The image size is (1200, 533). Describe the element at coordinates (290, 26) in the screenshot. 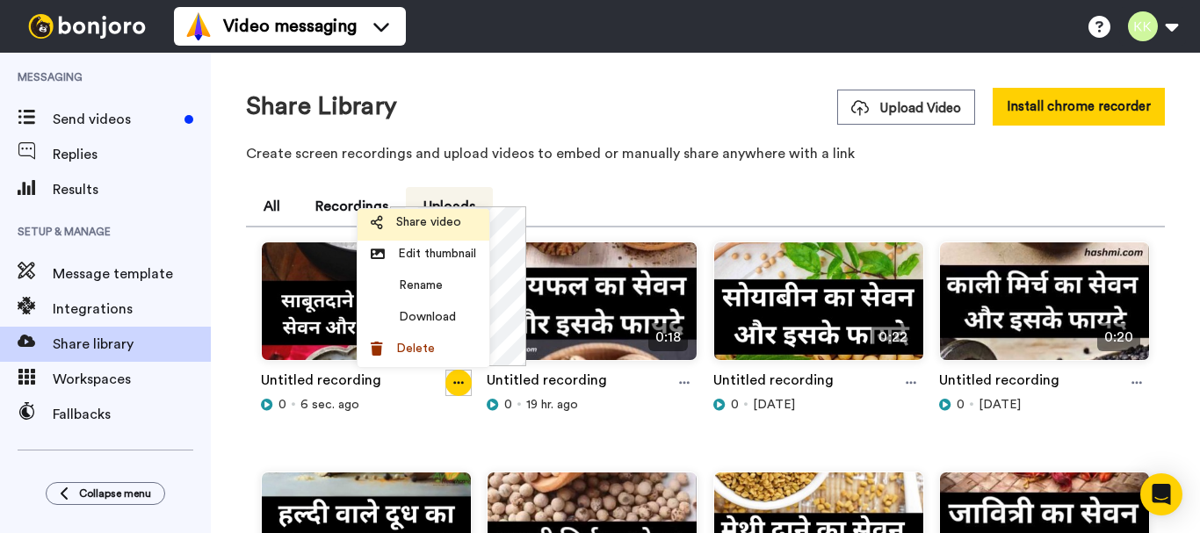

I see `span: Video messaging` at that location.